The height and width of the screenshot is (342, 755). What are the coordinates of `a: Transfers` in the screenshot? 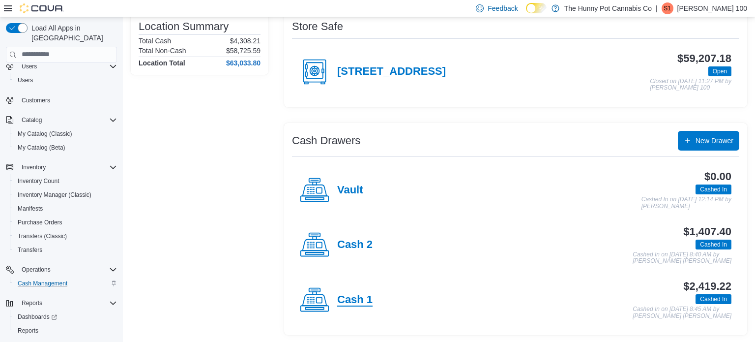 It's located at (30, 250).